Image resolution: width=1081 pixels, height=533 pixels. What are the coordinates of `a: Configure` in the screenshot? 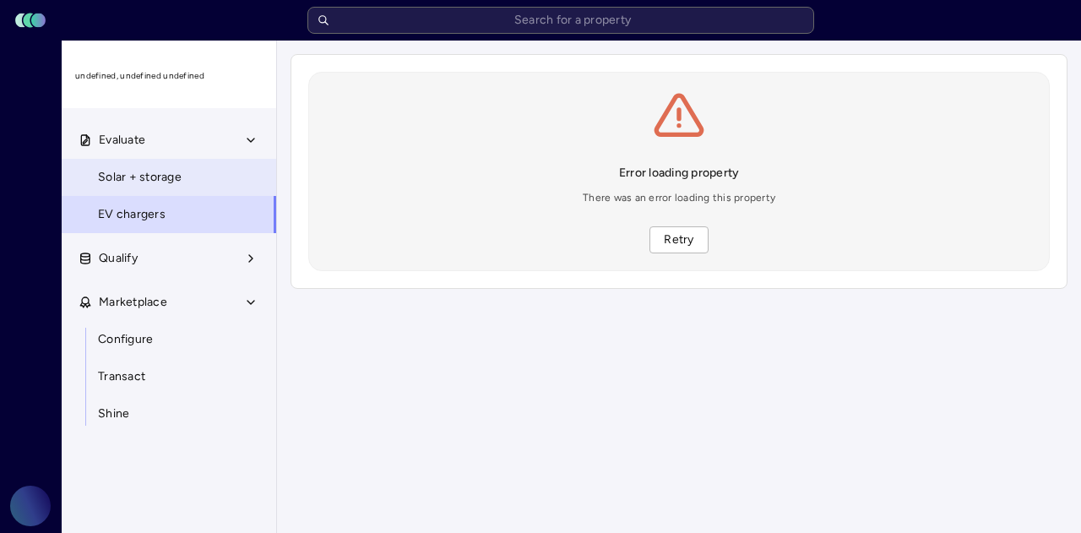 It's located at (169, 339).